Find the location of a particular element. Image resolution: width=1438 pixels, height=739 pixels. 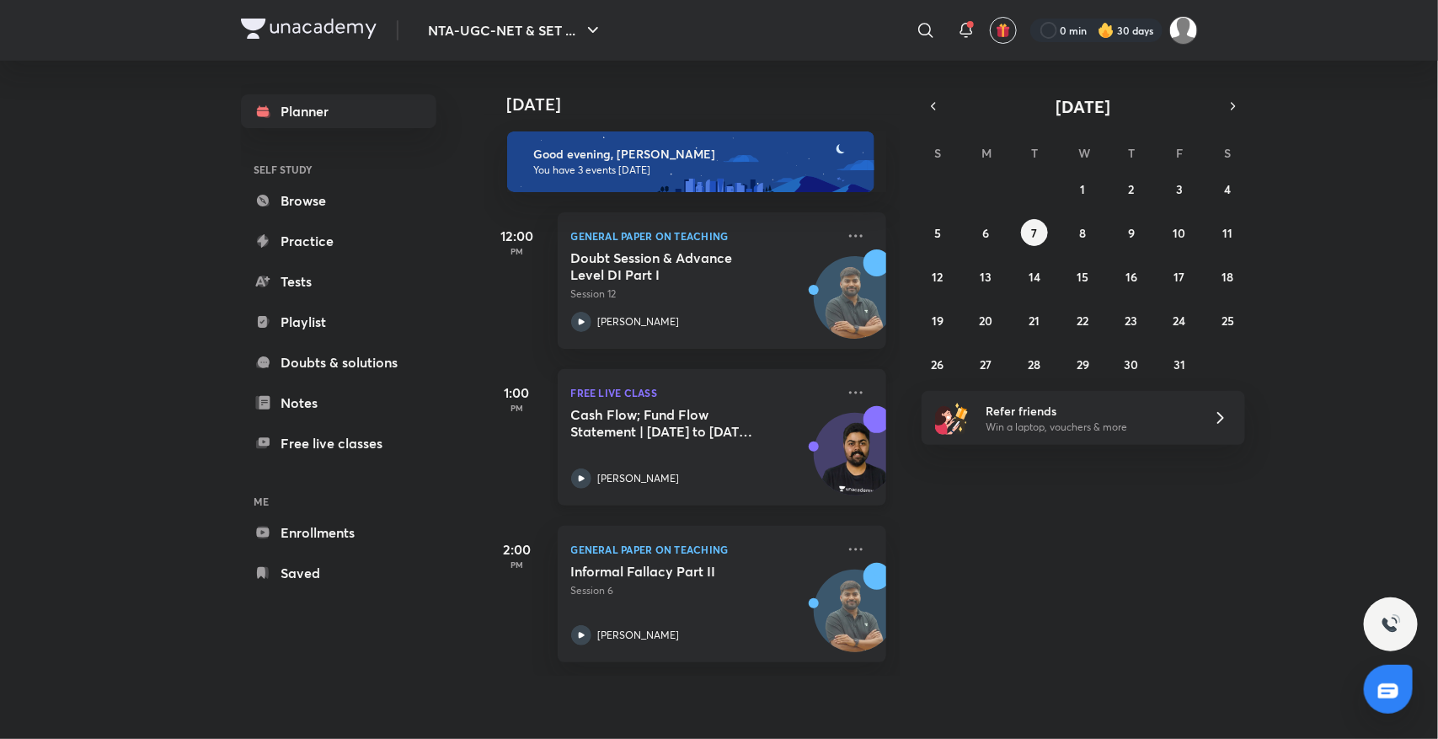

abbr: October 3, 2025 is located at coordinates (1179, 189).